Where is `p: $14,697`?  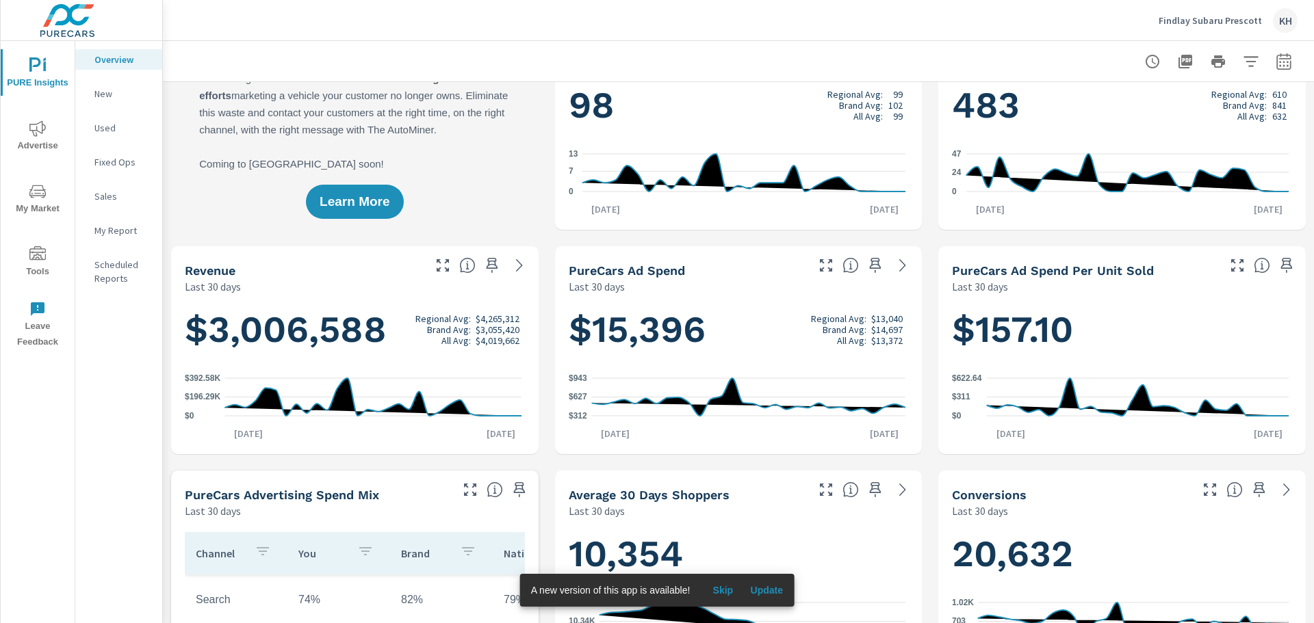
p: $14,697 is located at coordinates (887, 330).